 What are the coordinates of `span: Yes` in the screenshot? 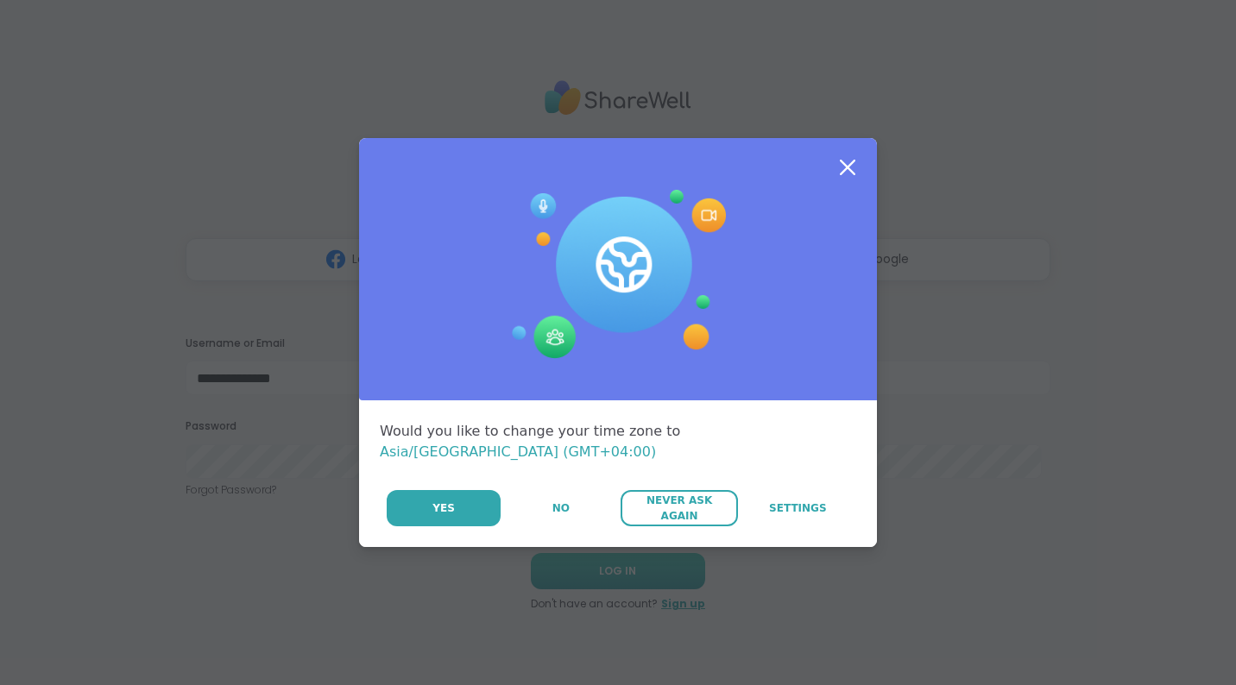 It's located at (444, 508).